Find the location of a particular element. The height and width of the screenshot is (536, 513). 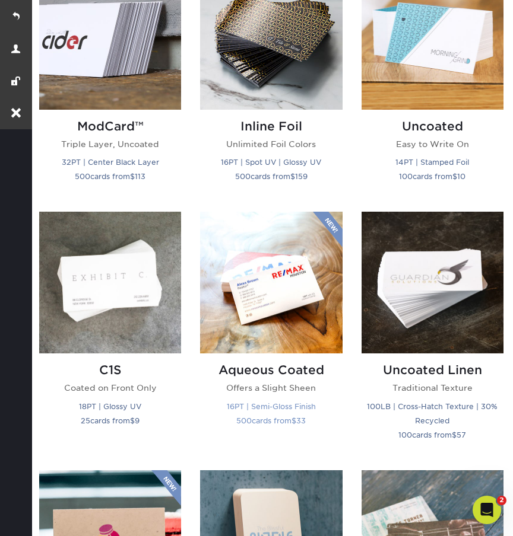

small: 32PT | Center Black Layer is located at coordinates (110, 162).